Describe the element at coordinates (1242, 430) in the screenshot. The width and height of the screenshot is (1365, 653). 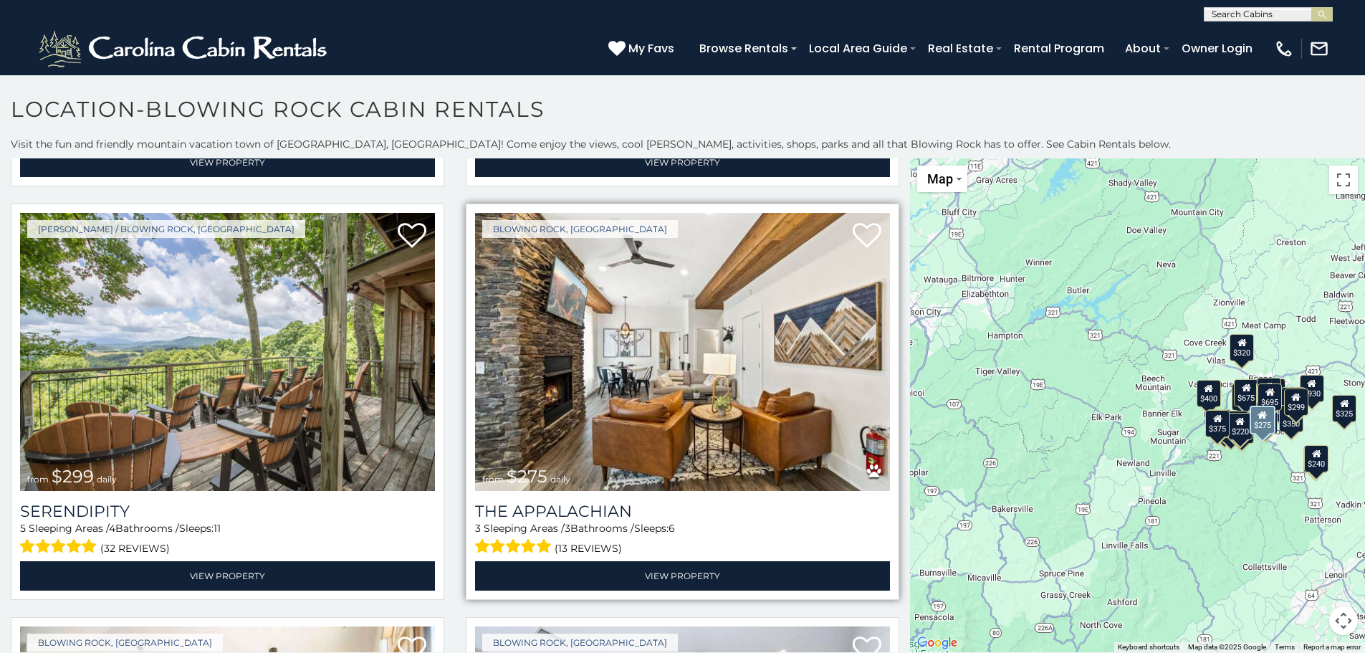
I see `div: $345` at that location.